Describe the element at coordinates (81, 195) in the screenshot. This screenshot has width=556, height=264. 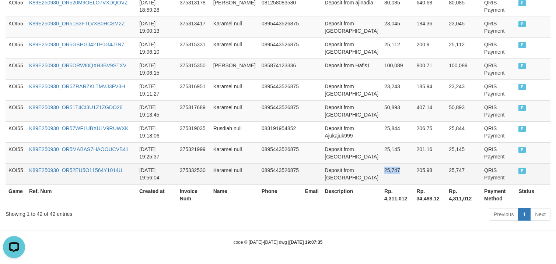
I see `th: Ref. Num` at that location.